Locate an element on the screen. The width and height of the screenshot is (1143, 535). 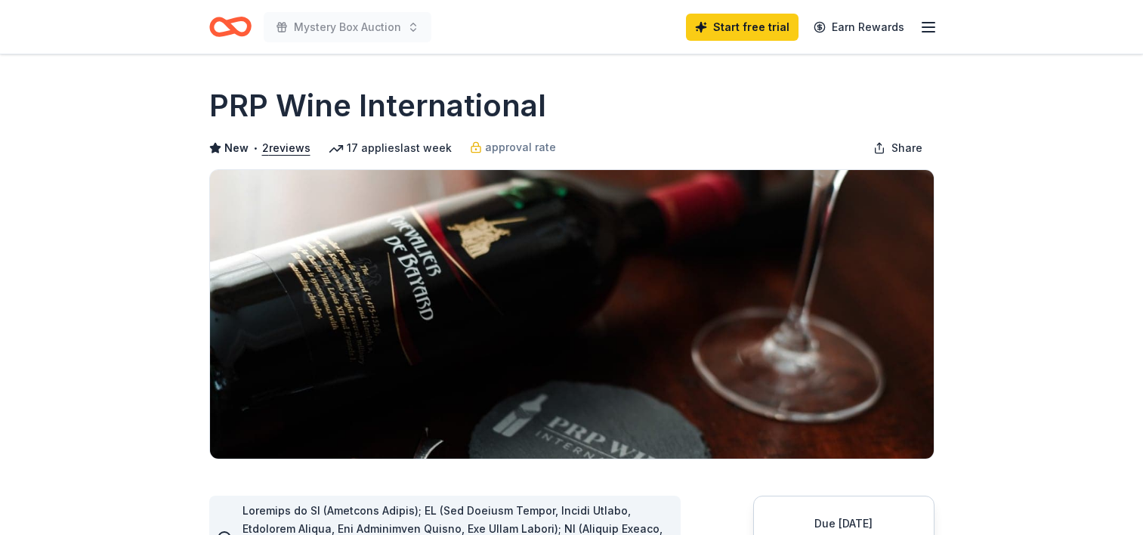
a: Home is located at coordinates (230, 26).